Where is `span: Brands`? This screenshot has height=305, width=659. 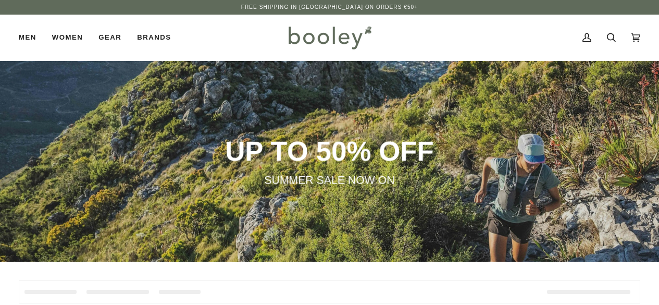 span: Brands is located at coordinates (154, 38).